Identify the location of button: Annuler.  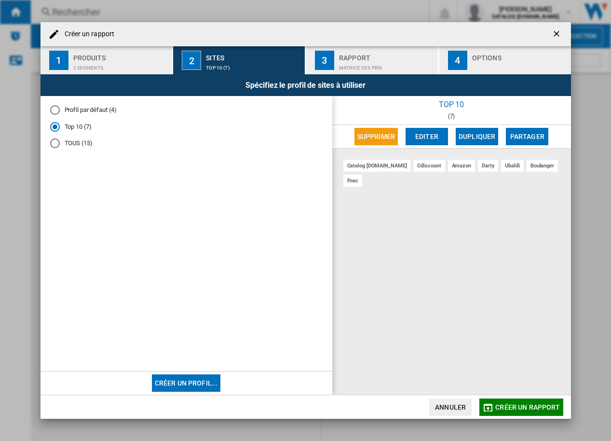
(451, 407).